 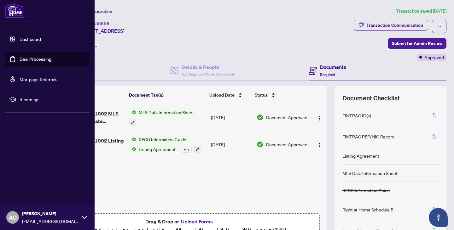 What do you see at coordinates (30, 39) in the screenshot?
I see `a: Dashboard` at bounding box center [30, 39].